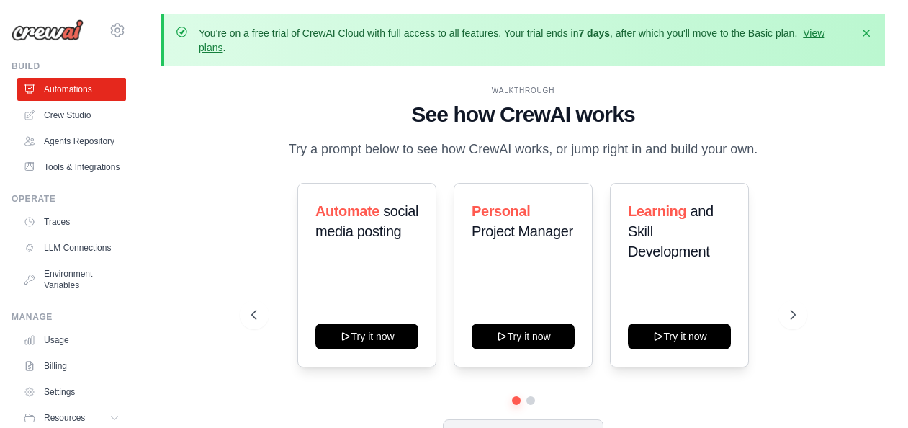  I want to click on a: Environment Variables, so click(71, 279).